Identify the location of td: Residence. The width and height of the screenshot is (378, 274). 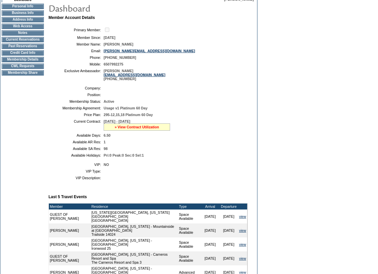
(134, 206).